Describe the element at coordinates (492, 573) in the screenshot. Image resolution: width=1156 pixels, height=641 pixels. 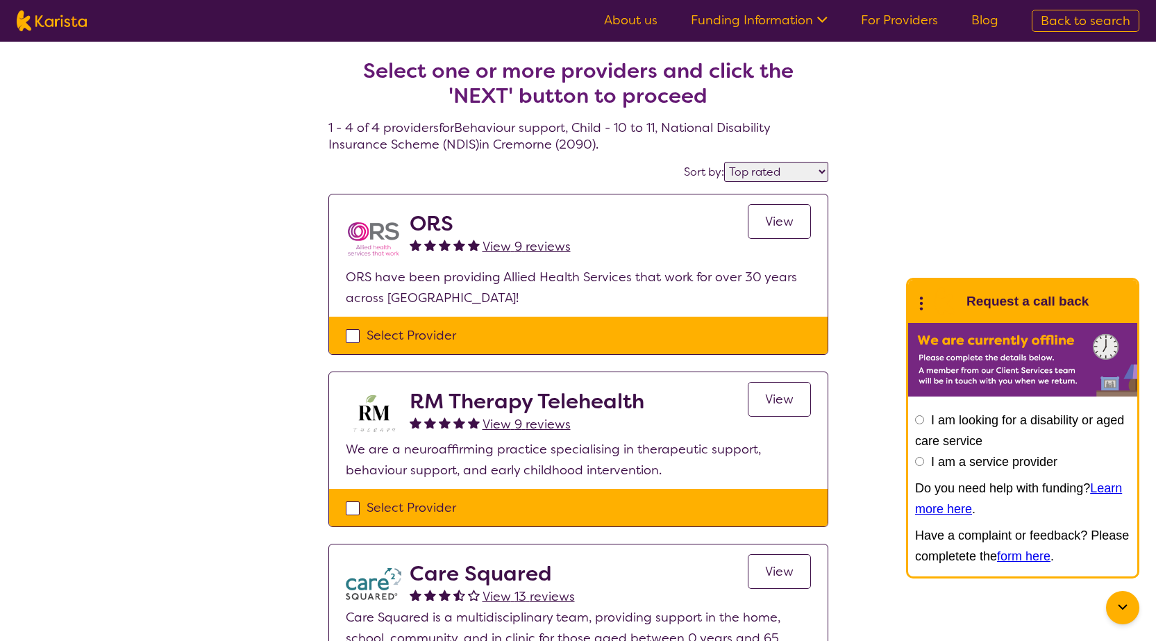
I see `h2: Care Squared` at that location.